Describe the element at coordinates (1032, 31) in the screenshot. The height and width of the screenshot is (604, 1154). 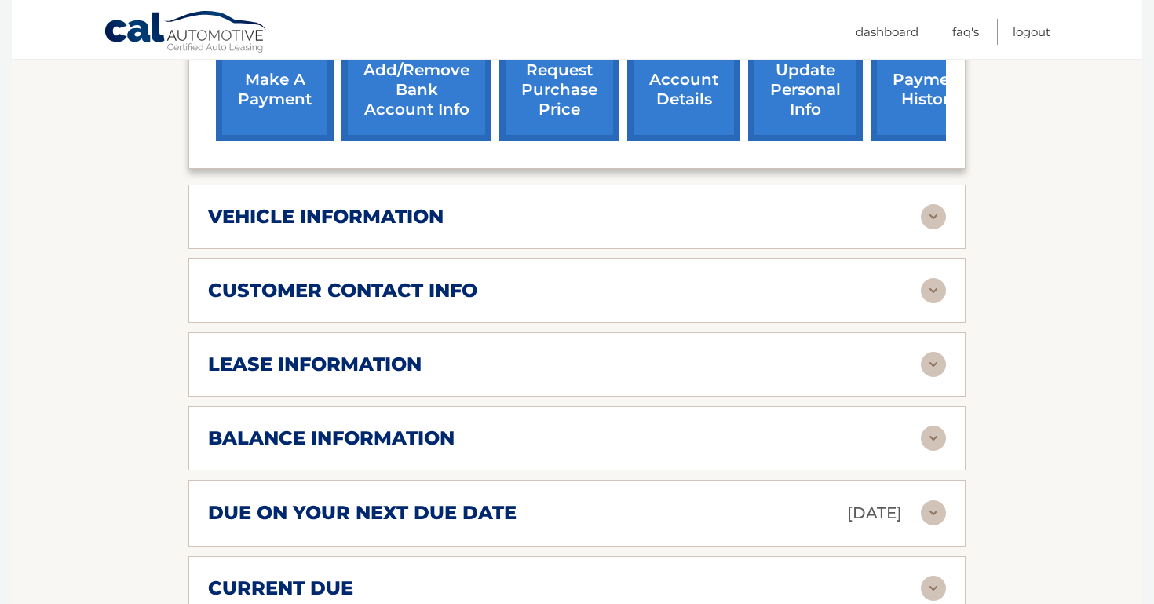
I see `a: Logout` at that location.